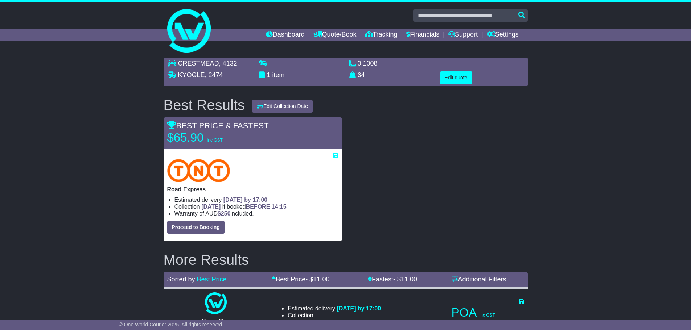 The image size is (691, 330). I want to click on span: © One World Courier 2025. All rights reserved., so click(171, 325).